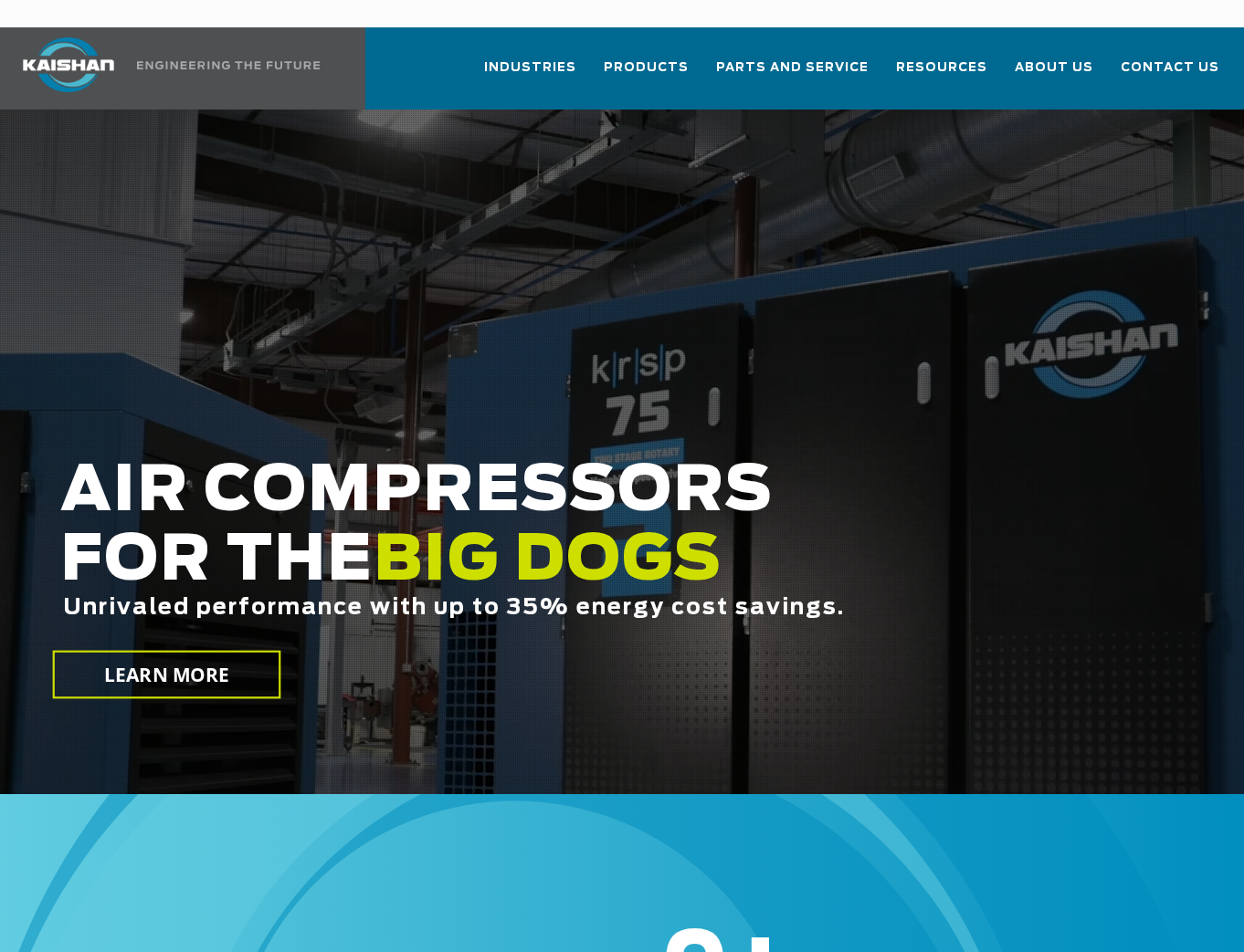  I want to click on span: Products, so click(646, 68).